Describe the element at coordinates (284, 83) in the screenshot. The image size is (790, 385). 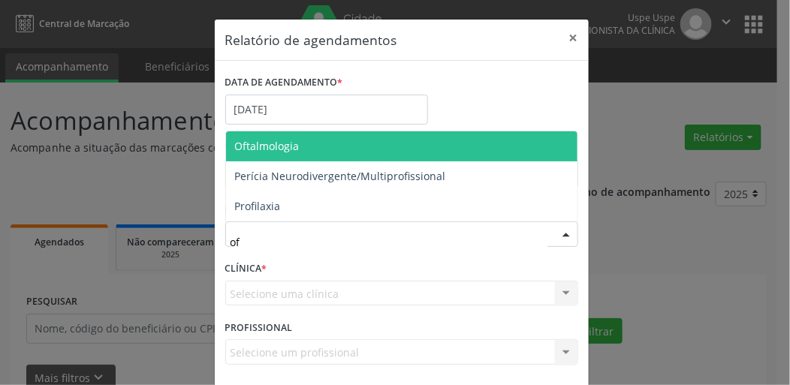
I see `label: DATA DE AGENDAMENTO` at that location.